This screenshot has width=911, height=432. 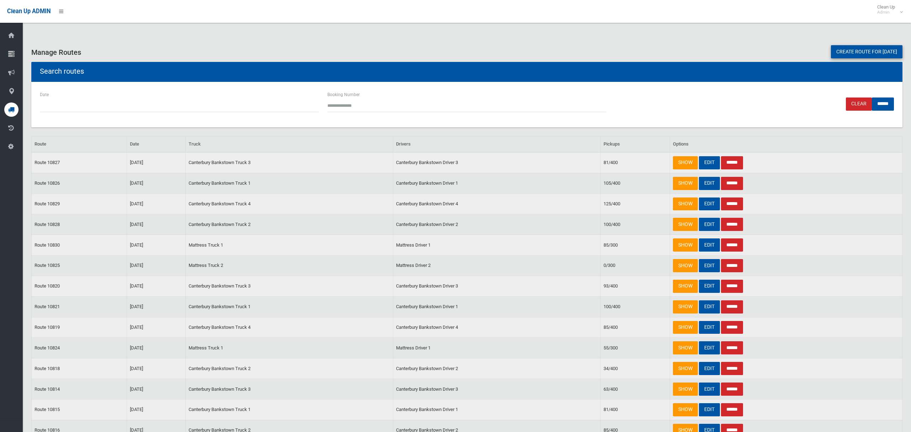 I want to click on td: Route 10814, so click(x=79, y=389).